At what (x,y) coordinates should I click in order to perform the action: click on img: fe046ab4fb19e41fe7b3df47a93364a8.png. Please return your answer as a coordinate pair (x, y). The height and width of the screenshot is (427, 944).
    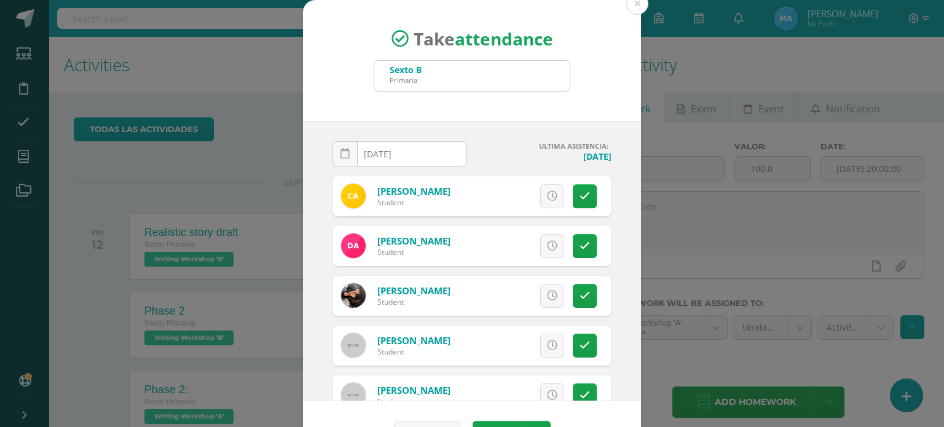
    Looking at the image, I should click on (353, 246).